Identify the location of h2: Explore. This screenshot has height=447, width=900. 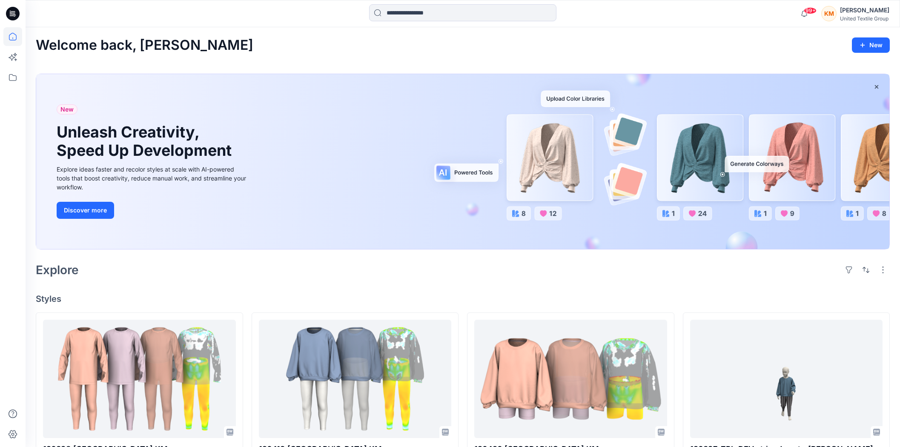
(57, 270).